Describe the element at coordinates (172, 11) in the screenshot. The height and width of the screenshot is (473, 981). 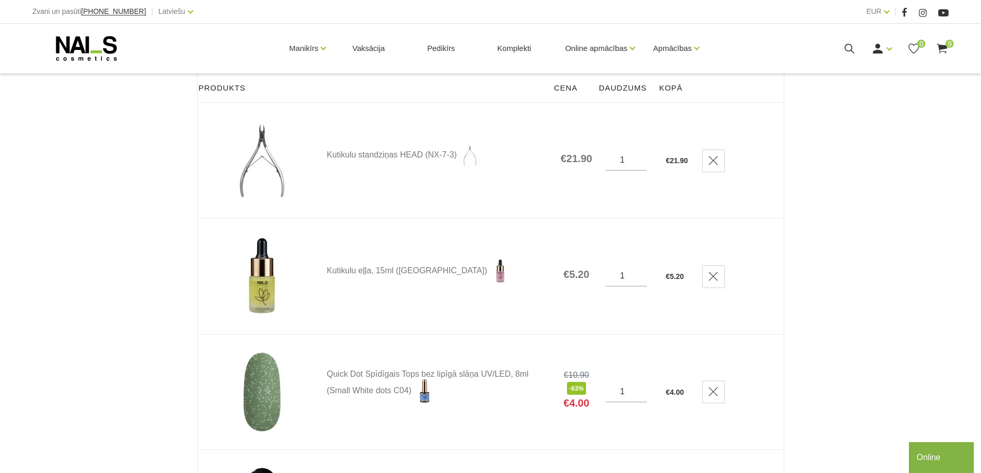
I see `a: Latviešu` at that location.